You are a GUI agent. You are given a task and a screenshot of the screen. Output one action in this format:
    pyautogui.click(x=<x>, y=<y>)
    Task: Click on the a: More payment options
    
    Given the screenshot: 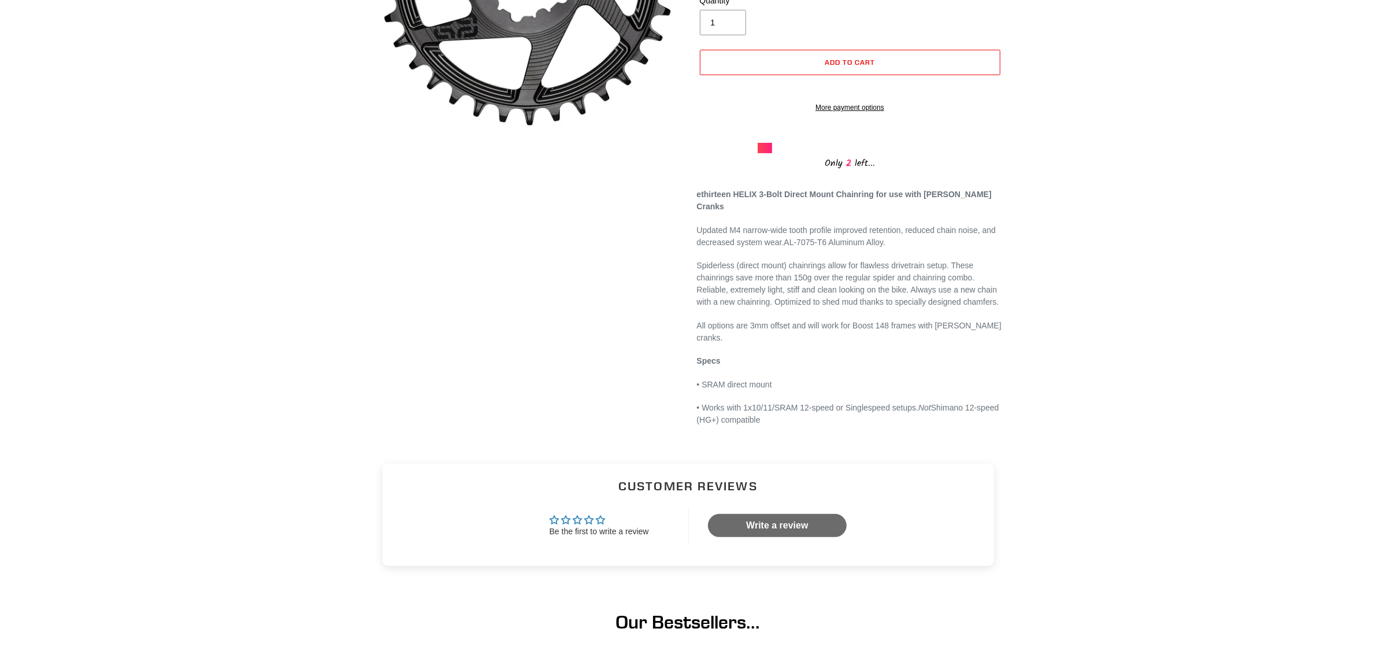 What is the action you would take?
    pyautogui.click(x=850, y=108)
    